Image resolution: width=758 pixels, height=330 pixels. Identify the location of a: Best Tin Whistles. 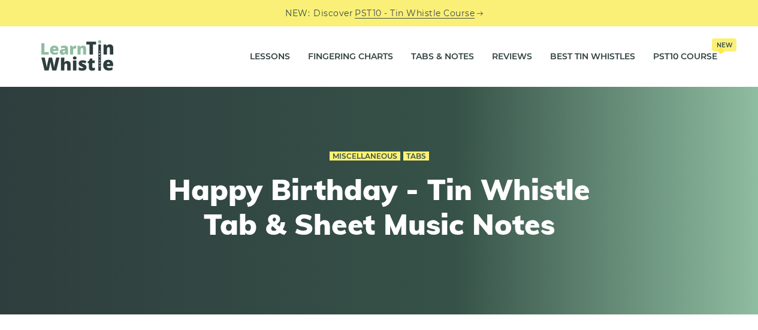
(593, 57).